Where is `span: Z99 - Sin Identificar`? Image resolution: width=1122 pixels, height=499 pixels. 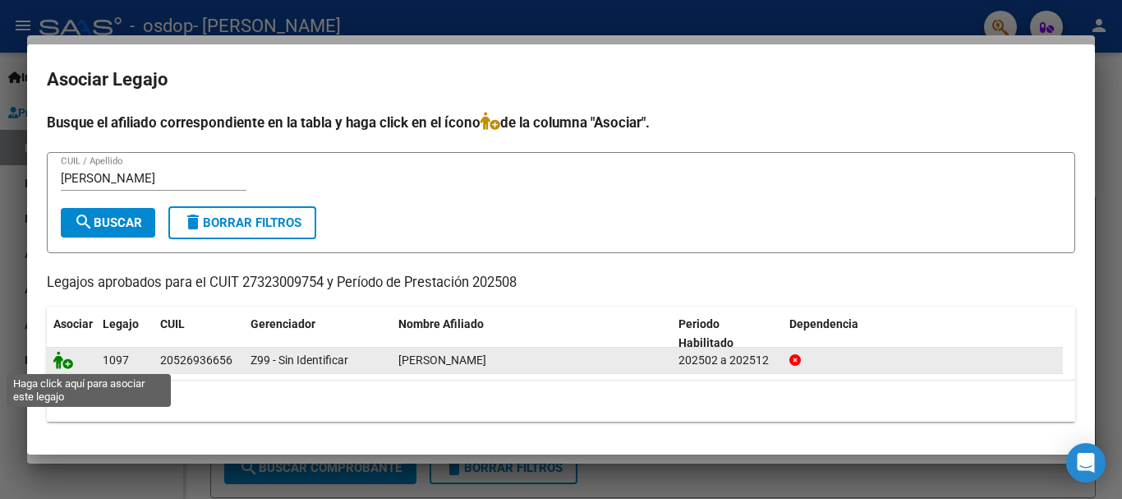
span: Z99 - Sin Identificar is located at coordinates (299, 360).